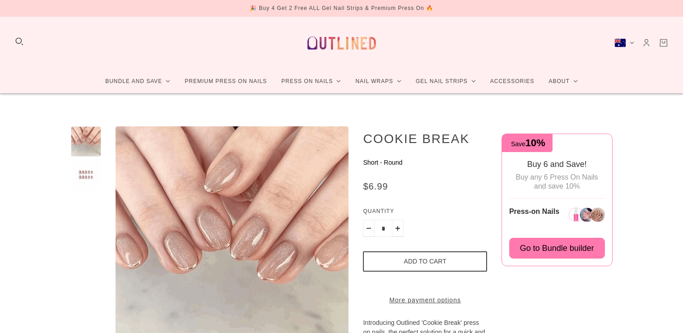  Describe the element at coordinates (378, 81) in the screenshot. I see `a: Nail Wraps` at that location.